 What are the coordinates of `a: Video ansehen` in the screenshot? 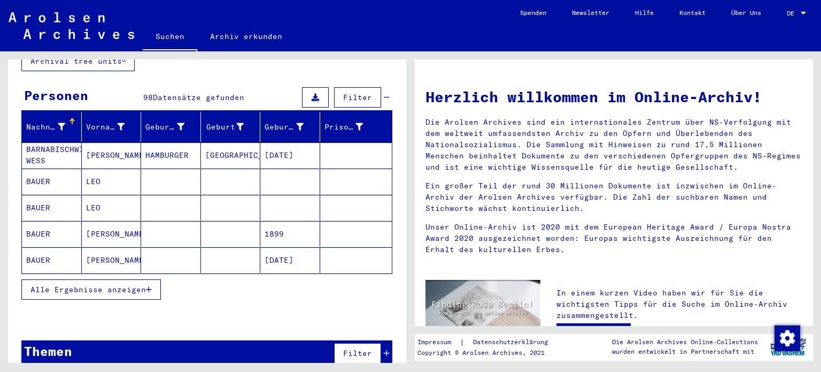 It's located at (593, 334).